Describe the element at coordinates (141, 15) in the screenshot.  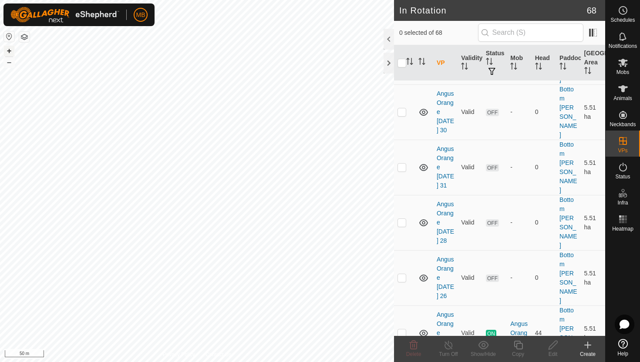
I see `span: MB` at that location.